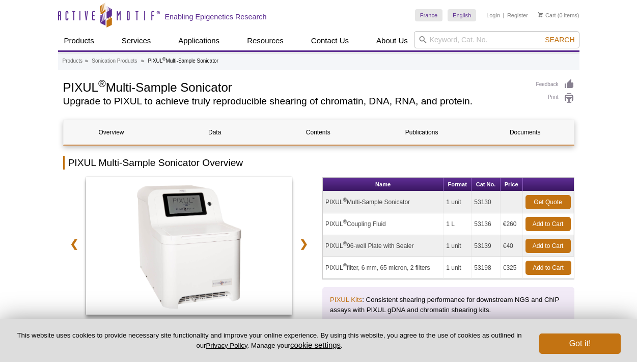 The height and width of the screenshot is (362, 637). Describe the element at coordinates (315, 345) in the screenshot. I see `button: cookie settings` at that location.